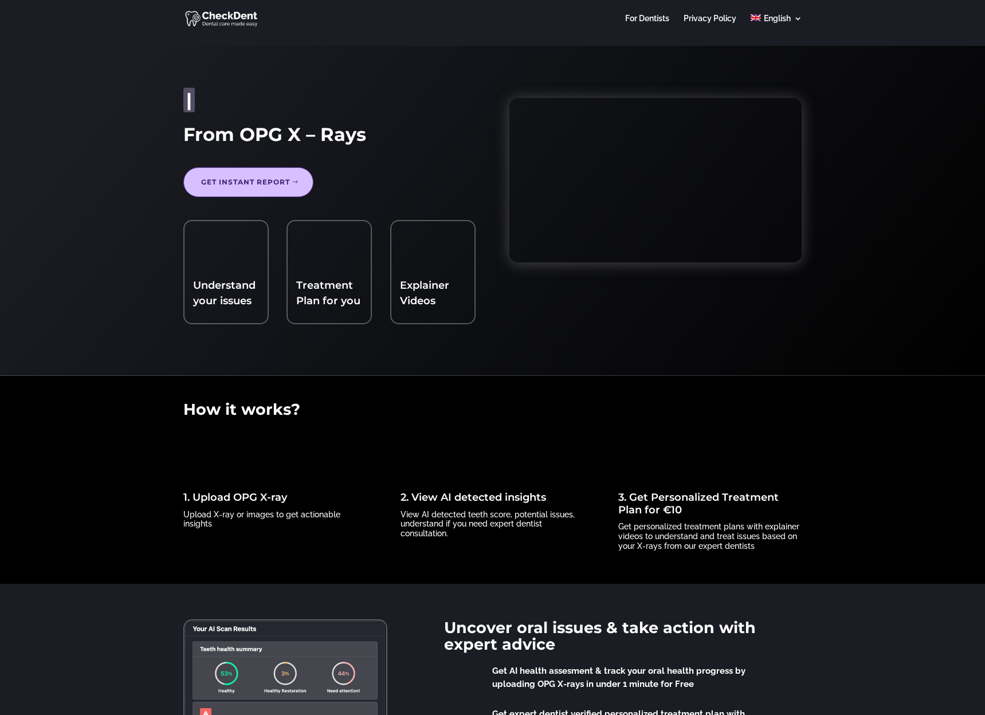 The width and height of the screenshot is (985, 715). I want to click on a: Treatment Plan for you, so click(328, 293).